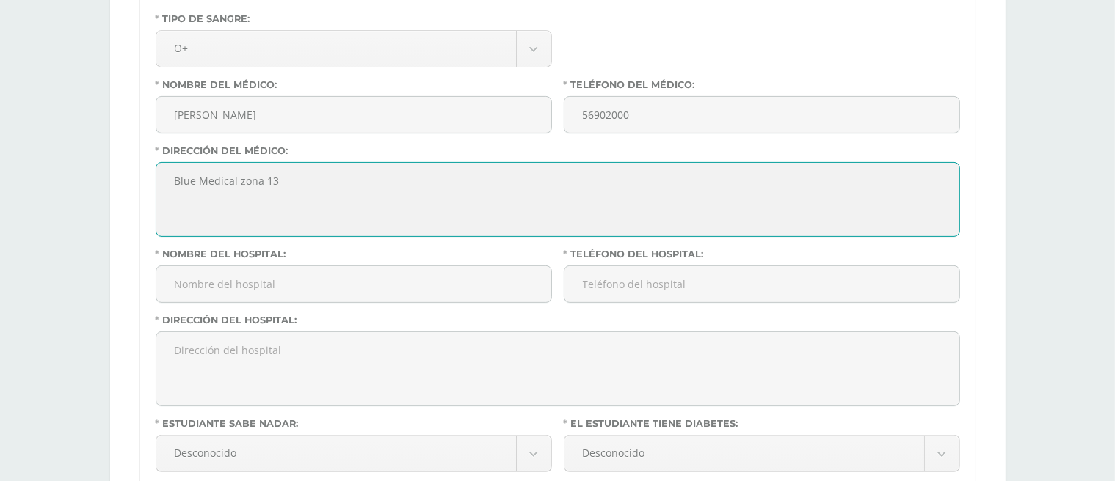 Image resolution: width=1115 pixels, height=481 pixels. What do you see at coordinates (762, 254) in the screenshot?
I see `label: Teléfono del hospital:` at bounding box center [762, 254].